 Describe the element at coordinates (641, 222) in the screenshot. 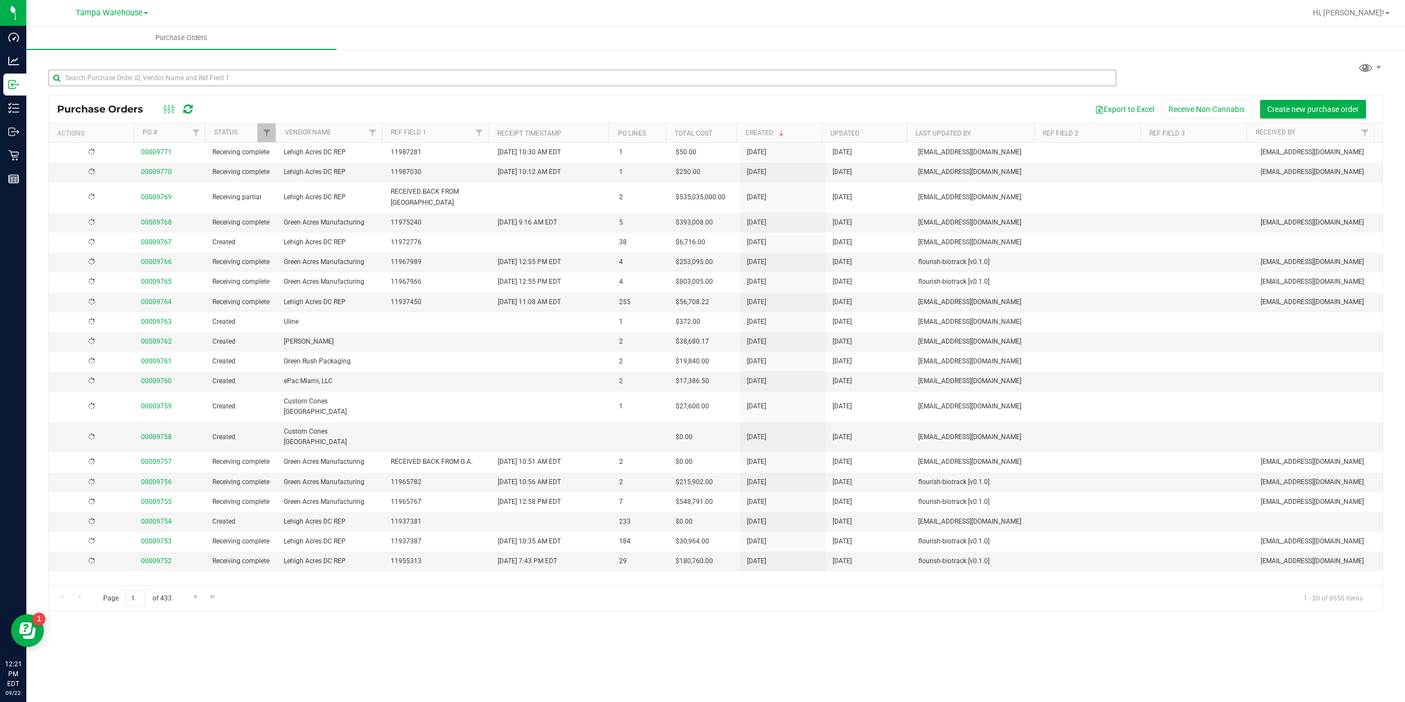

I see `span: 5` at that location.